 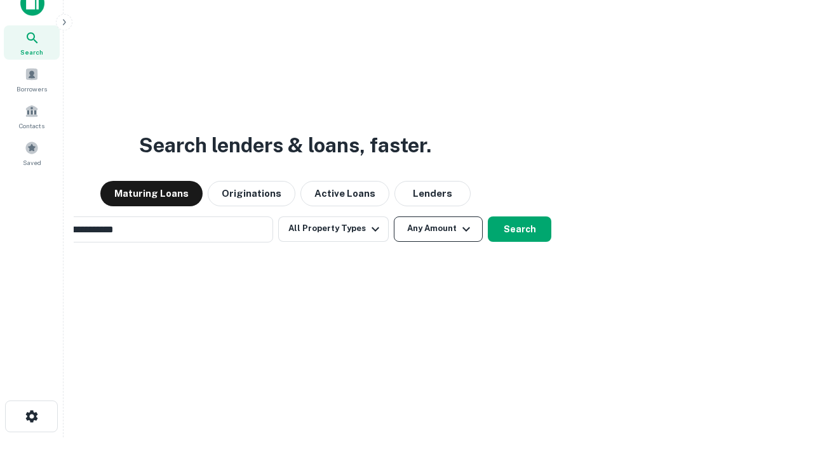 I want to click on button: Lenders, so click(x=433, y=194).